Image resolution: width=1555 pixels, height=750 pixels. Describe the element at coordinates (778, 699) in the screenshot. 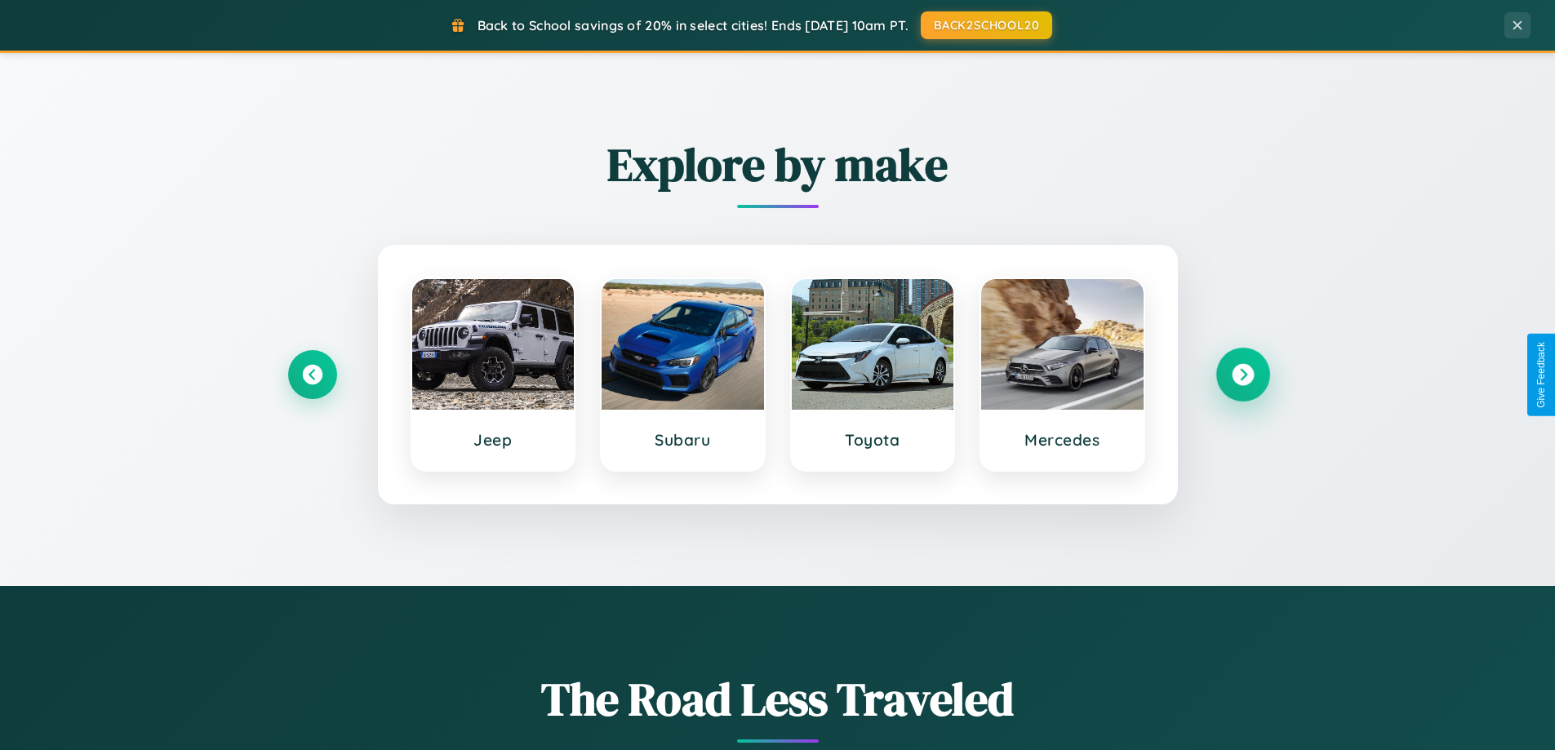

I see `h1: The Road Less Traveled` at that location.